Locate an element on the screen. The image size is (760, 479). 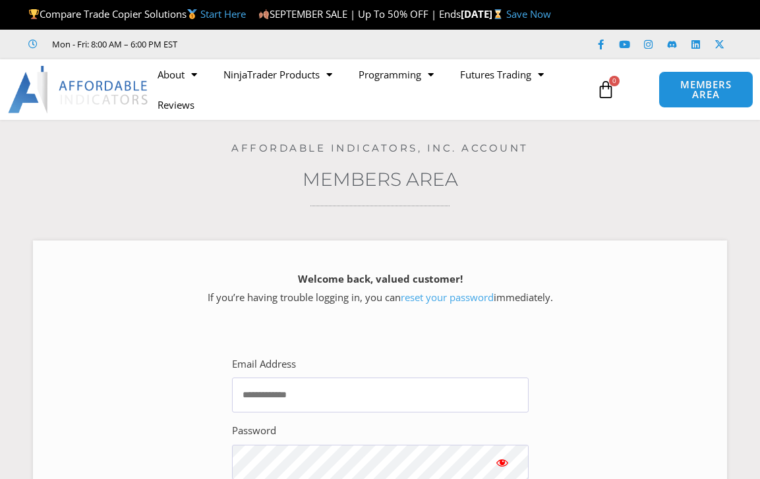
a: Programming is located at coordinates (396, 74).